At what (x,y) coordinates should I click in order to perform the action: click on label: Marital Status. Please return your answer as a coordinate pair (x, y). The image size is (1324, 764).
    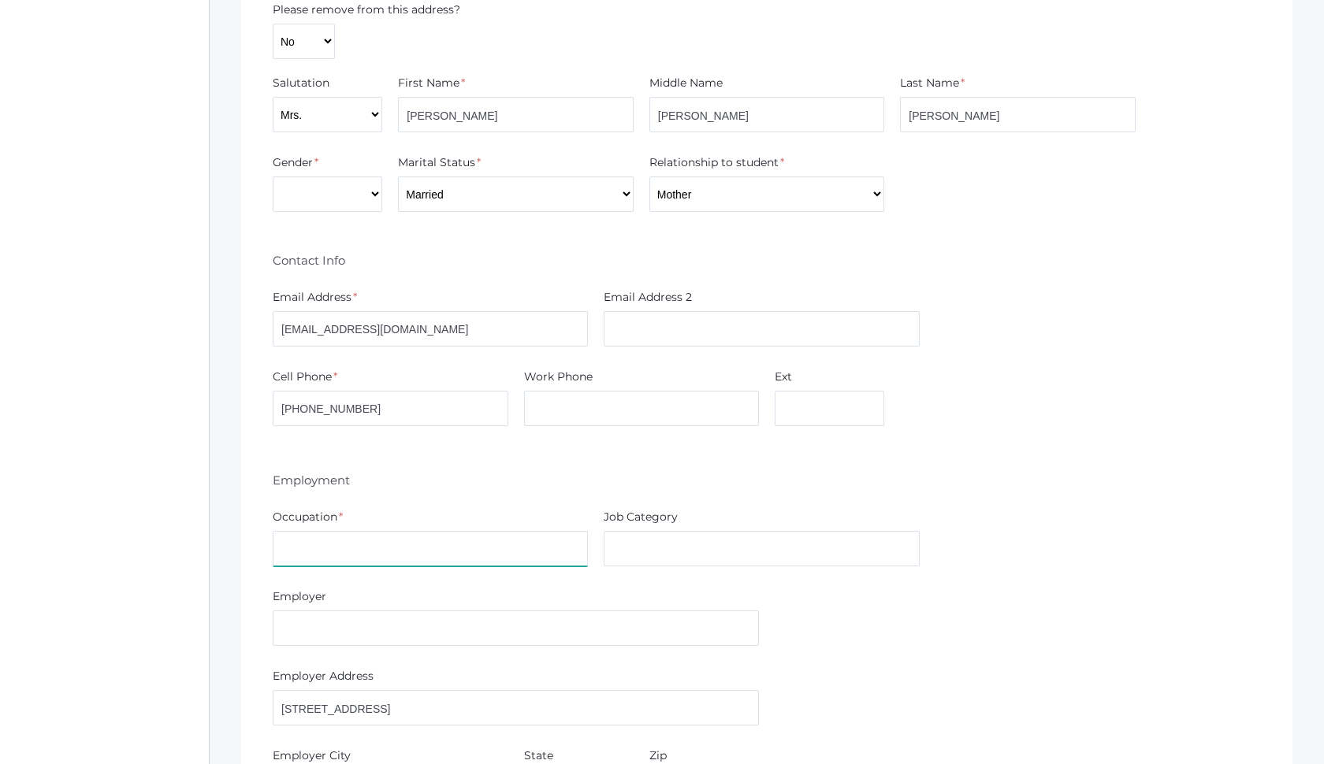
    Looking at the image, I should click on (437, 162).